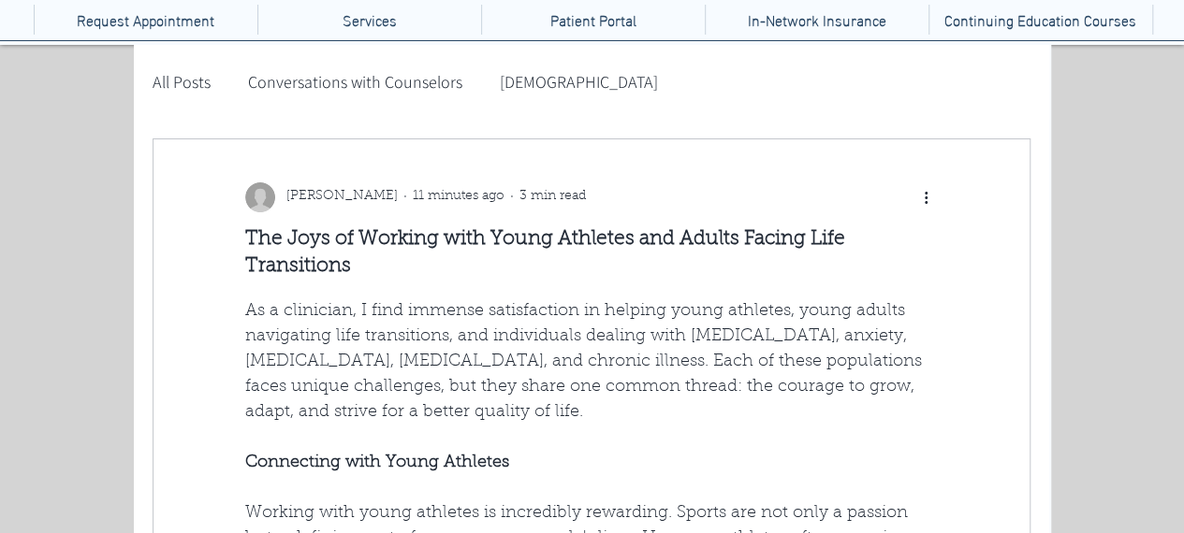 Image resolution: width=1184 pixels, height=533 pixels. Describe the element at coordinates (145, 20) in the screenshot. I see `p: Request Appointment` at that location.